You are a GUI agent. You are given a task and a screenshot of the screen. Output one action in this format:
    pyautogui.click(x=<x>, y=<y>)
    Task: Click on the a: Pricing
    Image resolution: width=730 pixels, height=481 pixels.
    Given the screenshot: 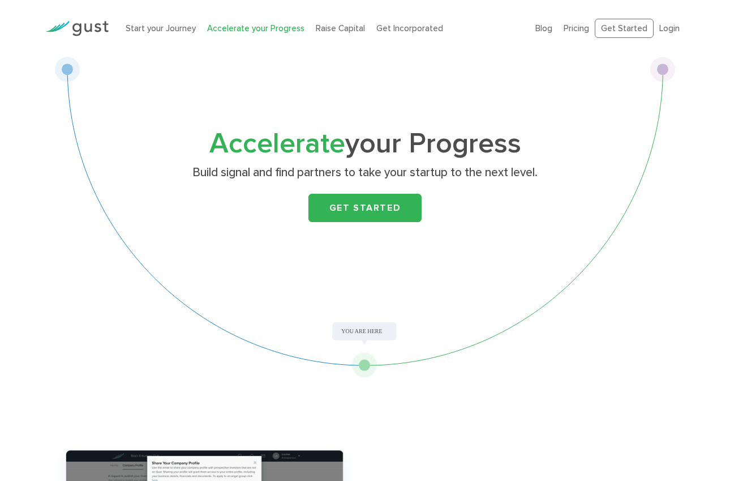 What is the action you would take?
    pyautogui.click(x=576, y=28)
    